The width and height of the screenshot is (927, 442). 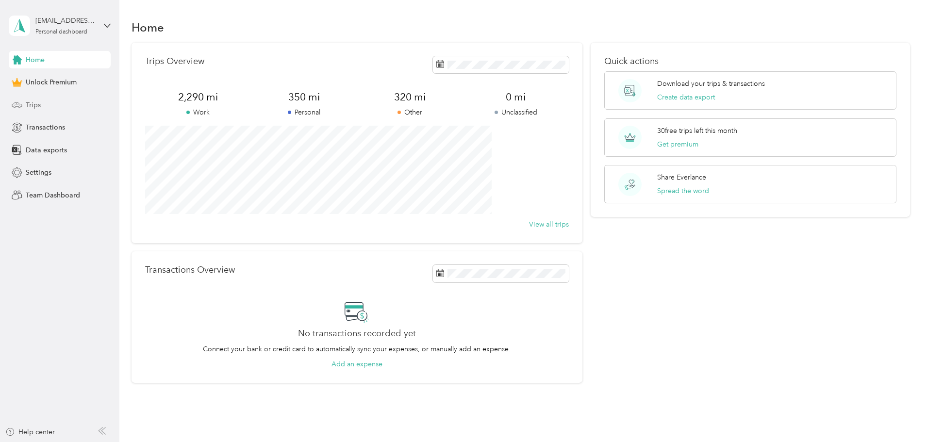 I want to click on p: Connect your bank or credit card to automatically sync your expenses, or manually add an expense., so click(x=357, y=349).